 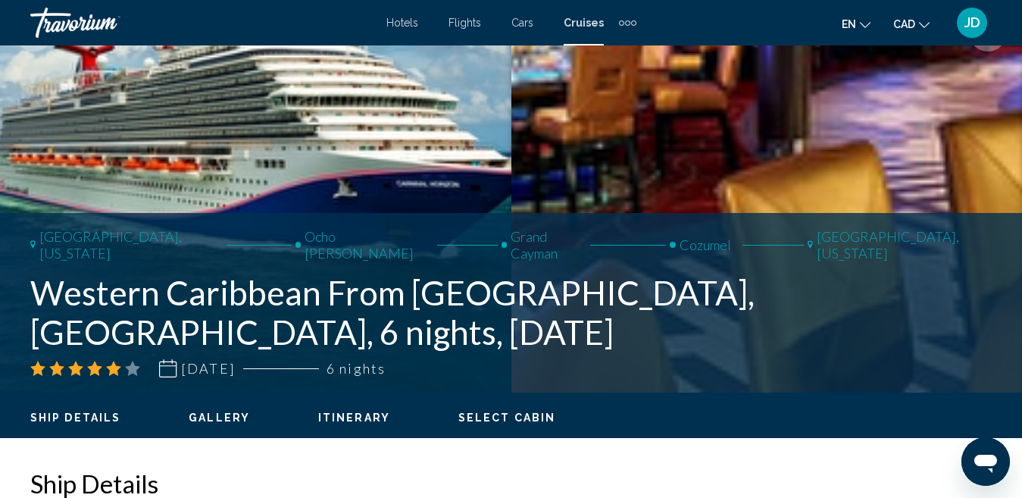 I want to click on span: JD, so click(x=972, y=23).